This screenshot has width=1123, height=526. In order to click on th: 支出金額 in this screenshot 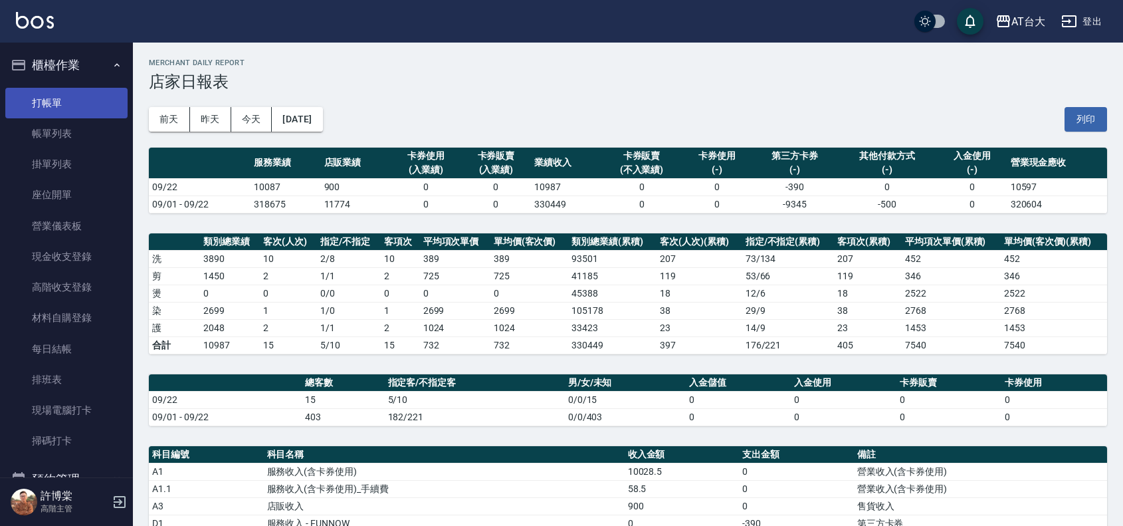, I will do `click(796, 455)`.